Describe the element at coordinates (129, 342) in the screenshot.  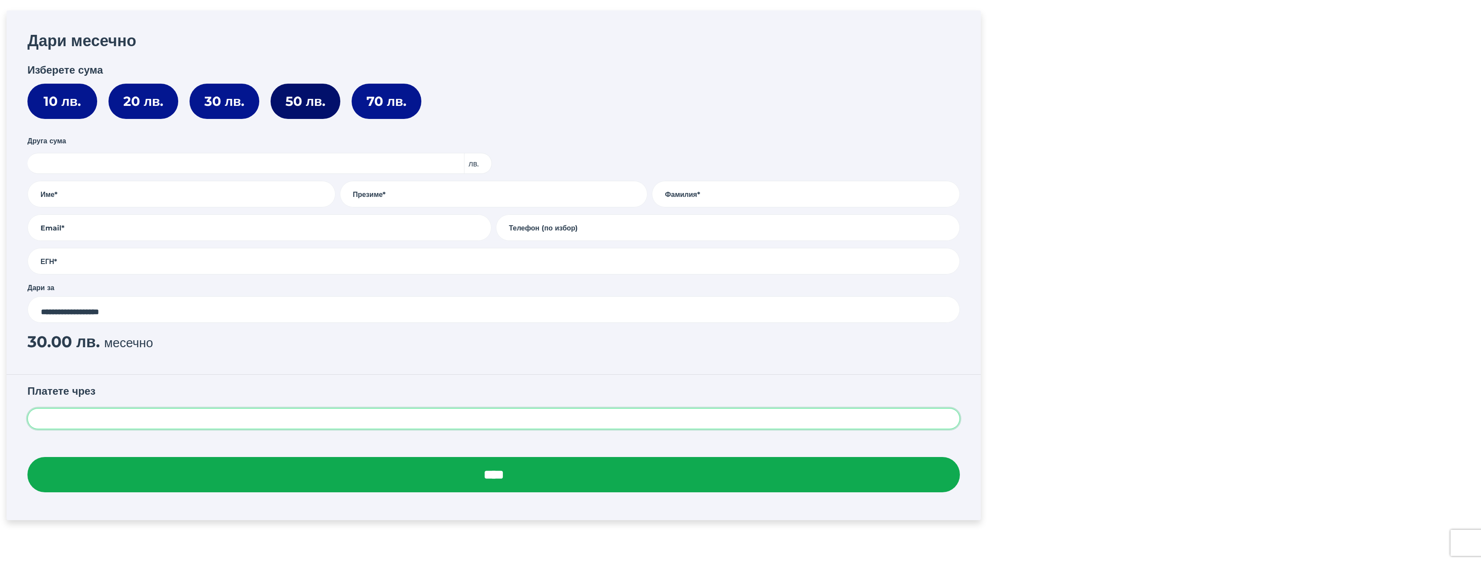
I see `span: месечно` at that location.